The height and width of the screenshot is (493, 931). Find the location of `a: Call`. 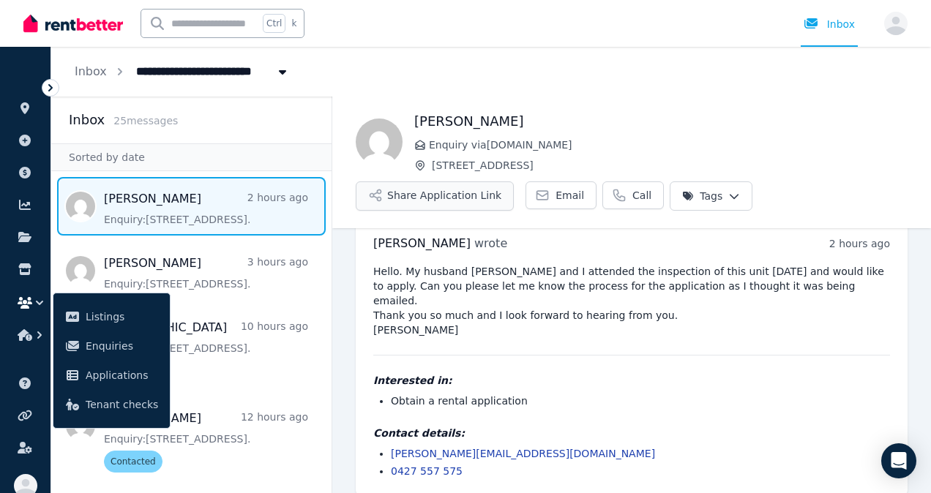

a: Call is located at coordinates (633, 195).